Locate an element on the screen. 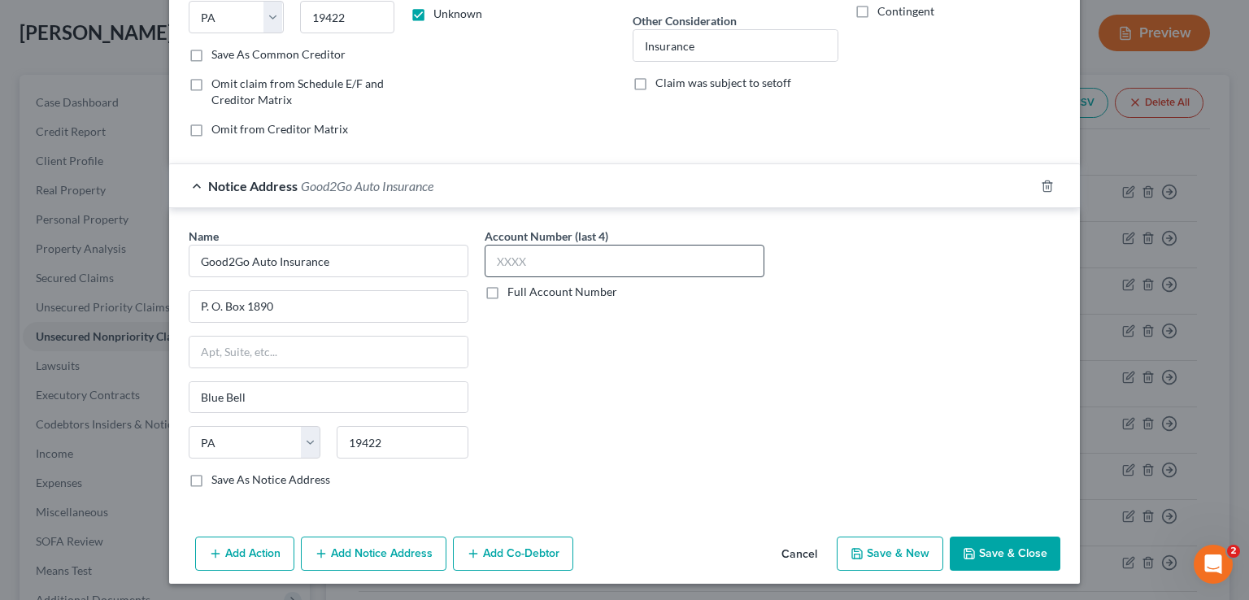 This screenshot has width=1249, height=600. label: Account Number (last 4) is located at coordinates (546, 236).